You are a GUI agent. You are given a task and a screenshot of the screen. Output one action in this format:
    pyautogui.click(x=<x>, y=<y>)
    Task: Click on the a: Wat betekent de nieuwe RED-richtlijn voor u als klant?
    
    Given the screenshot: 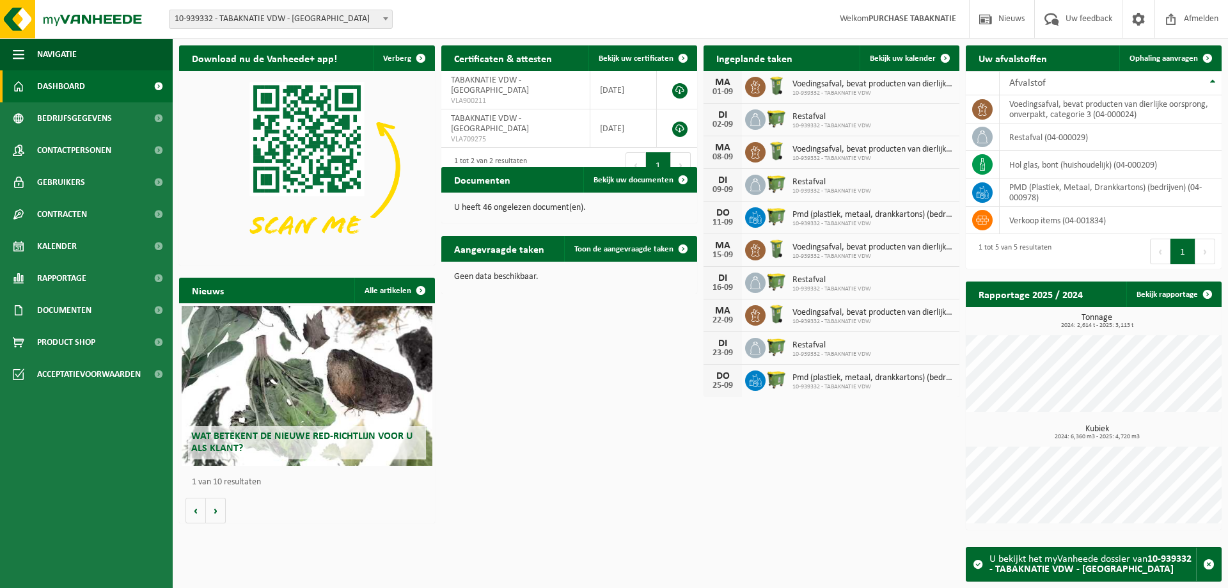 What is the action you would take?
    pyautogui.click(x=307, y=386)
    